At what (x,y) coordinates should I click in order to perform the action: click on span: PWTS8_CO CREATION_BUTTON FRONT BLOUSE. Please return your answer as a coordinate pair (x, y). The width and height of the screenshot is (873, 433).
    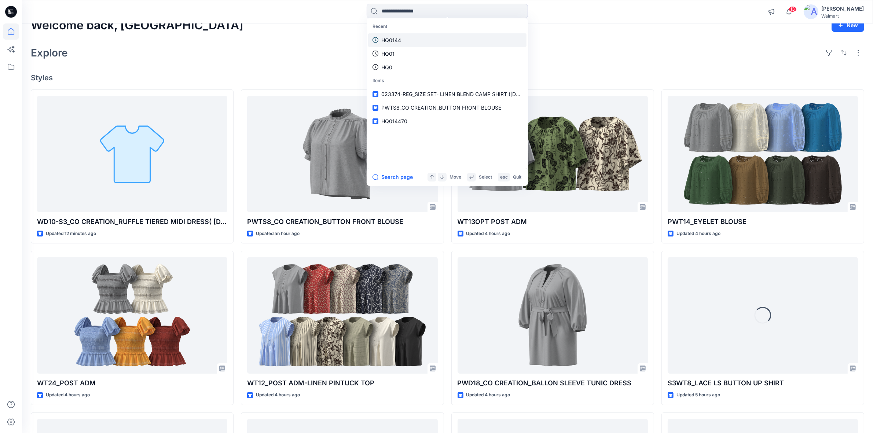
    Looking at the image, I should click on (441, 107).